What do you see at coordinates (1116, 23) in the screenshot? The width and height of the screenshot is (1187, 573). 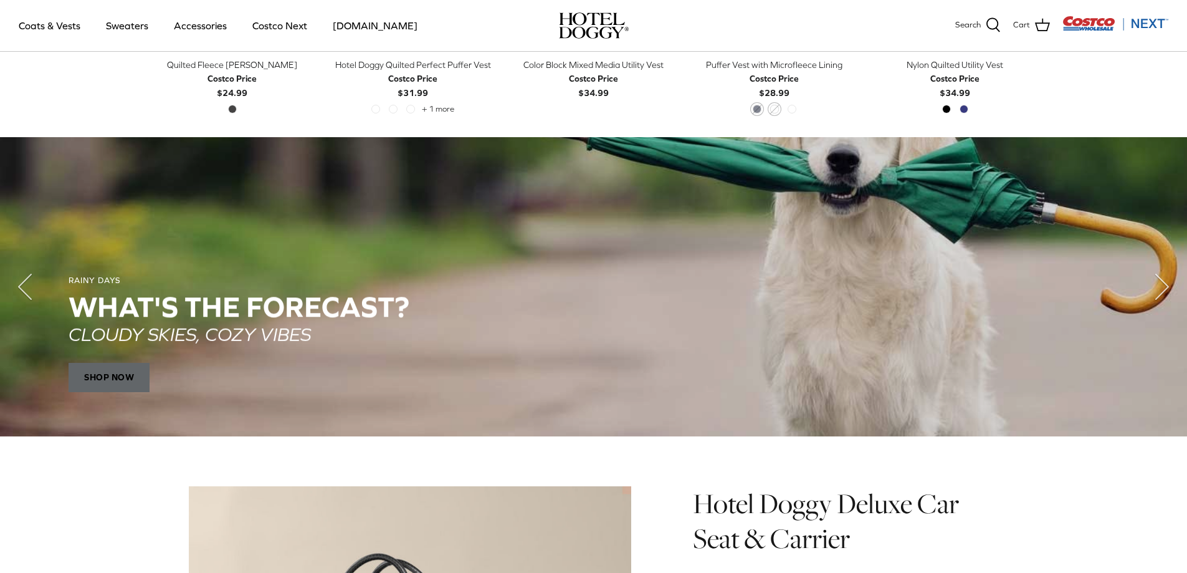 I see `img: Costco Next` at bounding box center [1116, 23].